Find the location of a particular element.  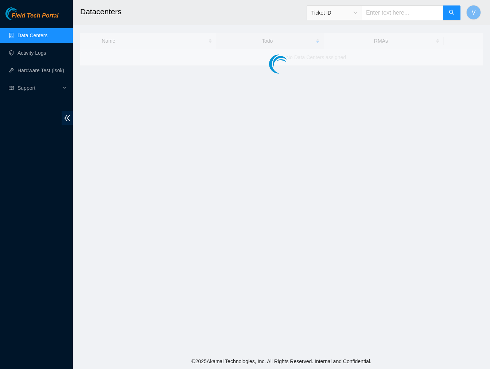

span: double-left is located at coordinates (67, 118).